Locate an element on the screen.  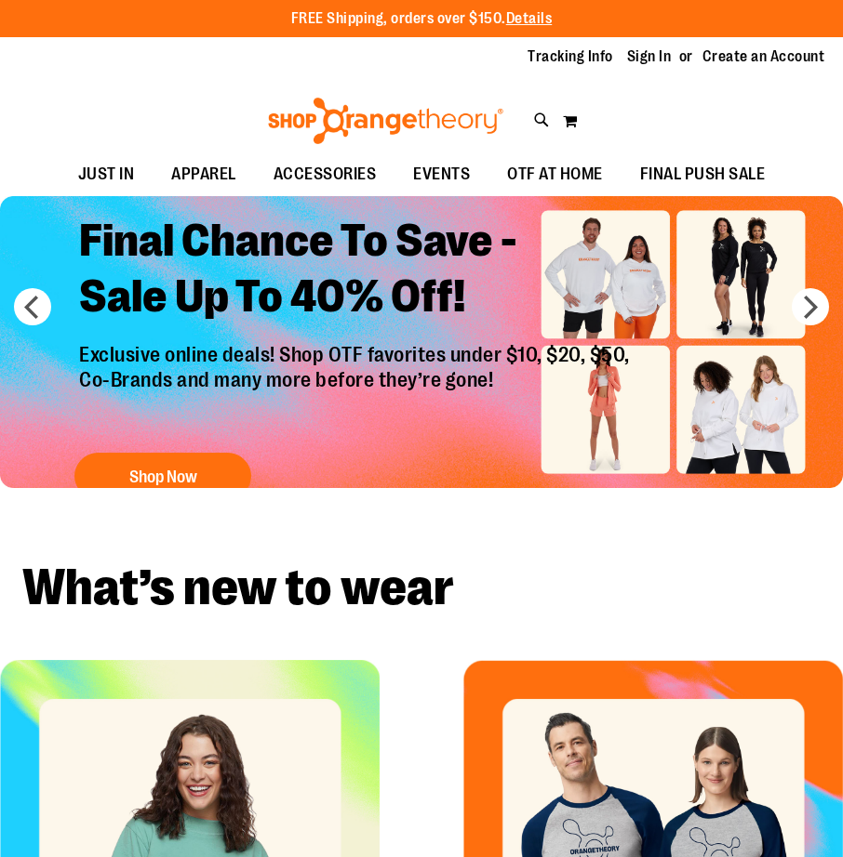
span: EVENTS is located at coordinates (441, 174).